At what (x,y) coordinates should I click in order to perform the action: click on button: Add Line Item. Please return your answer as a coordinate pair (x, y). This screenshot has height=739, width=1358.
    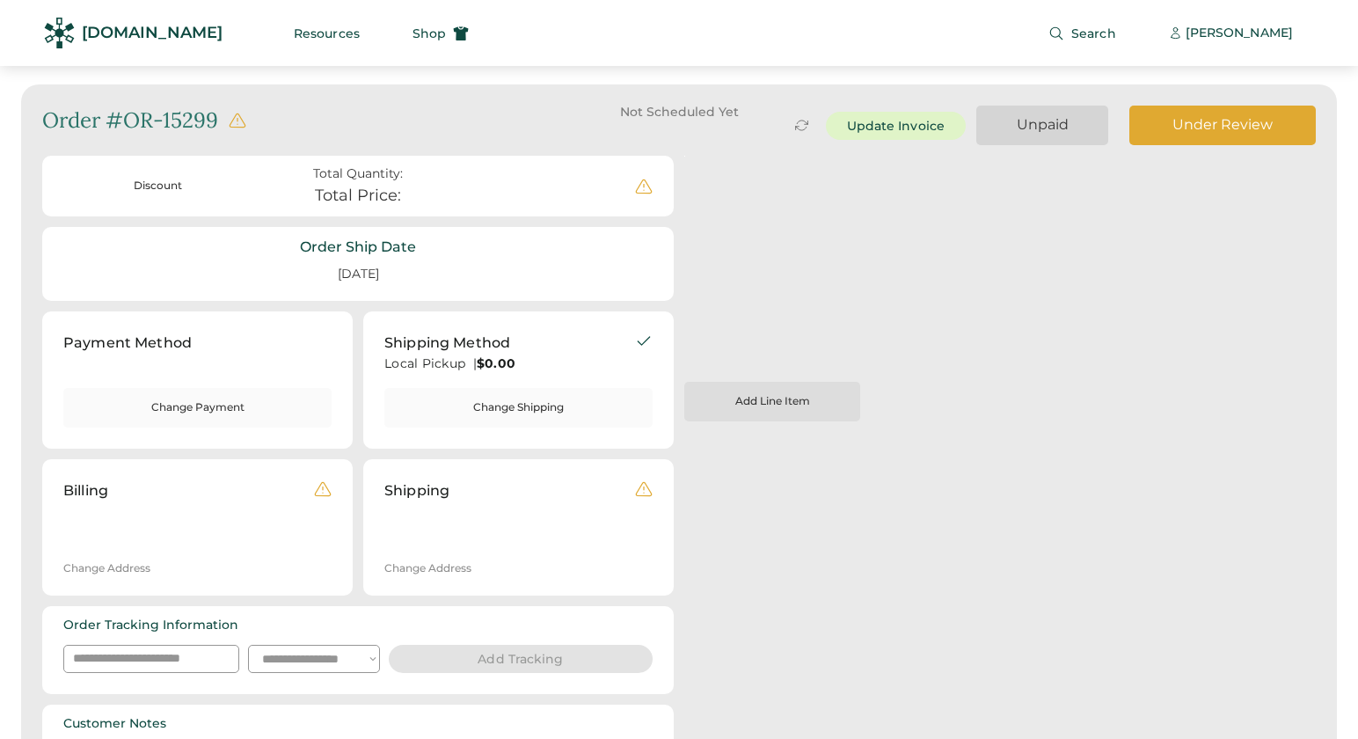
    Looking at the image, I should click on (772, 401).